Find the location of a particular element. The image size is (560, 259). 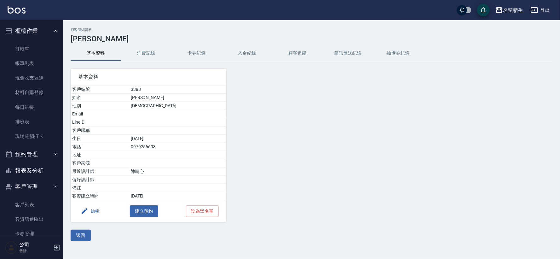

a: 打帳單 is located at coordinates (31, 49).